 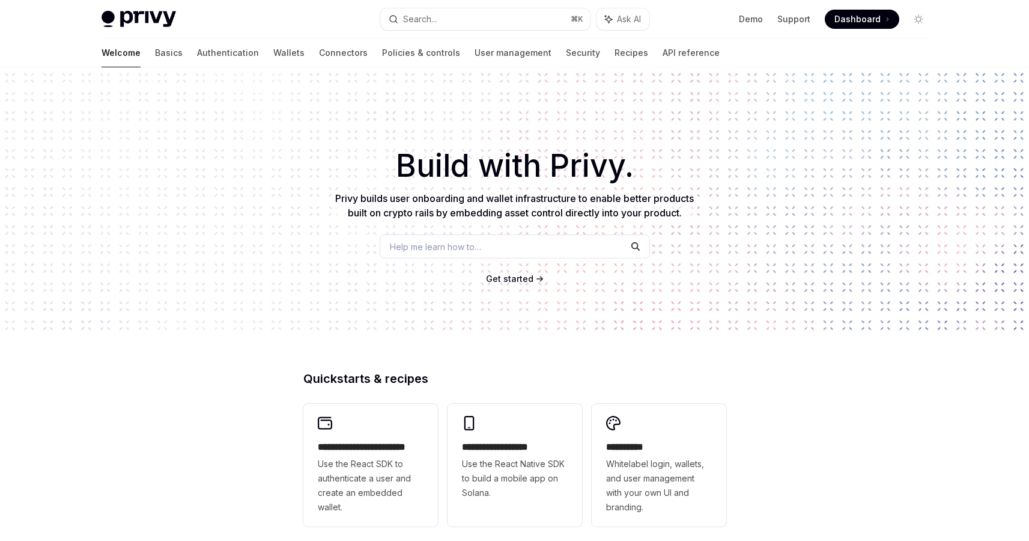 I want to click on div: Search..., so click(x=420, y=19).